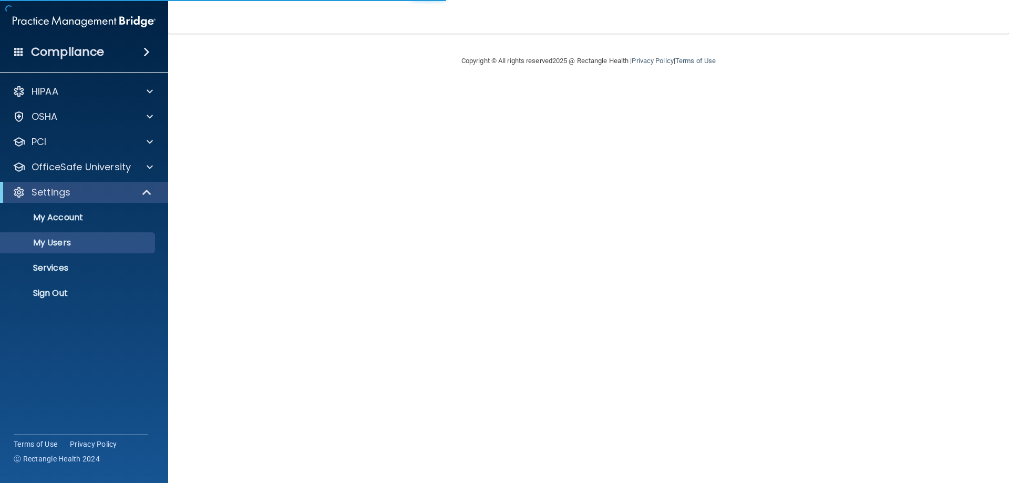 This screenshot has width=1009, height=483. Describe the element at coordinates (84, 22) in the screenshot. I see `img: PMB logo` at that location.